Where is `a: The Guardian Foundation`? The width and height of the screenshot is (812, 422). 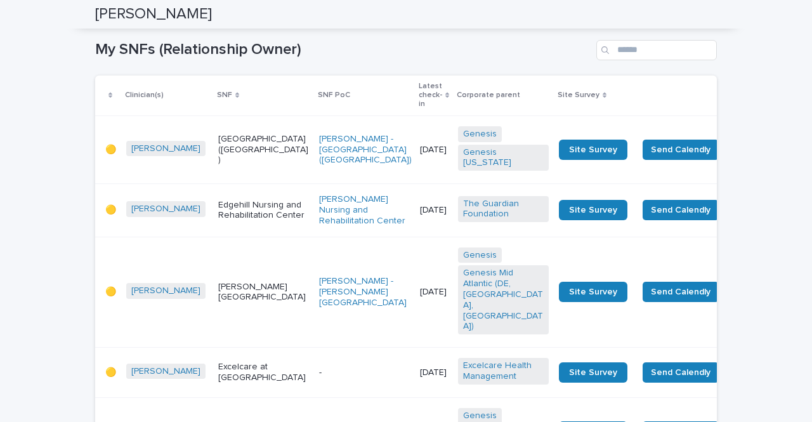
a: The Guardian Foundation is located at coordinates (503, 209).